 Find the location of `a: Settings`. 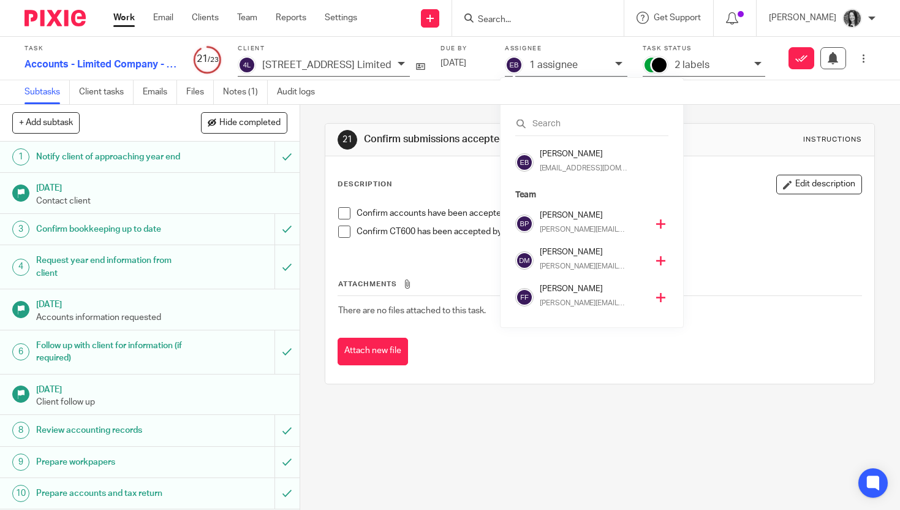

a: Settings is located at coordinates (341, 18).